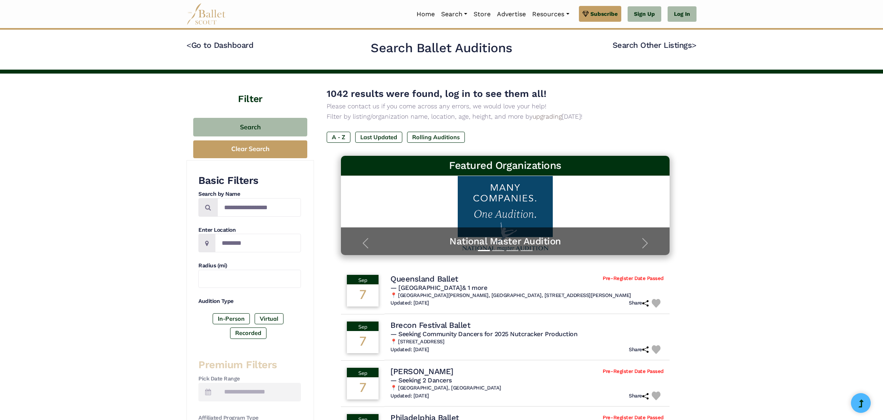 This screenshot has height=420, width=883. What do you see at coordinates (259, 207) in the screenshot?
I see `input: Search by names...` at bounding box center [259, 207].